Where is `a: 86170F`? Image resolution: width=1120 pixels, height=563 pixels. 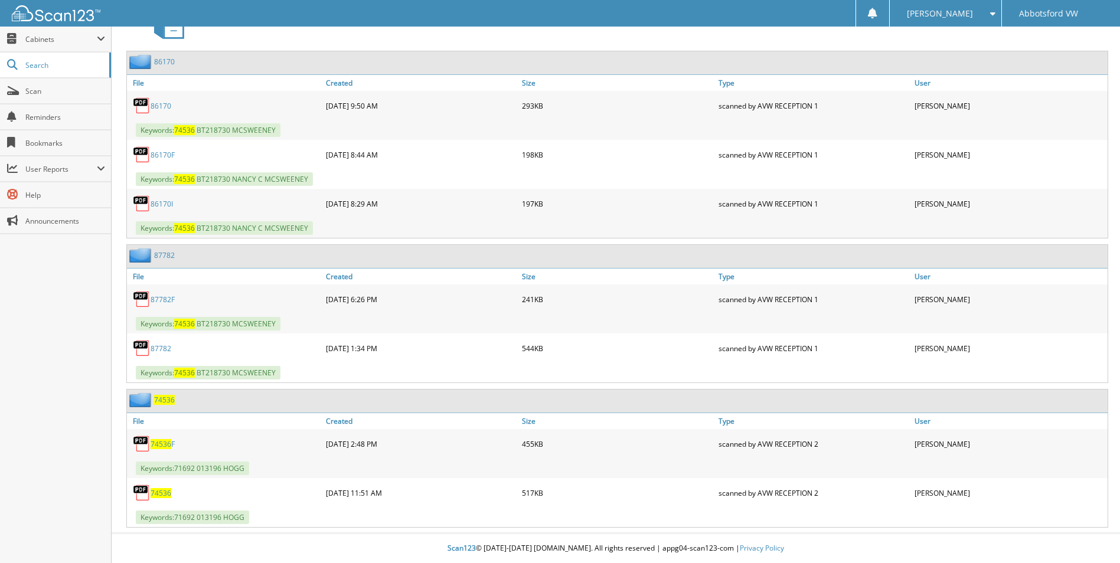
a: 86170F is located at coordinates (162, 155).